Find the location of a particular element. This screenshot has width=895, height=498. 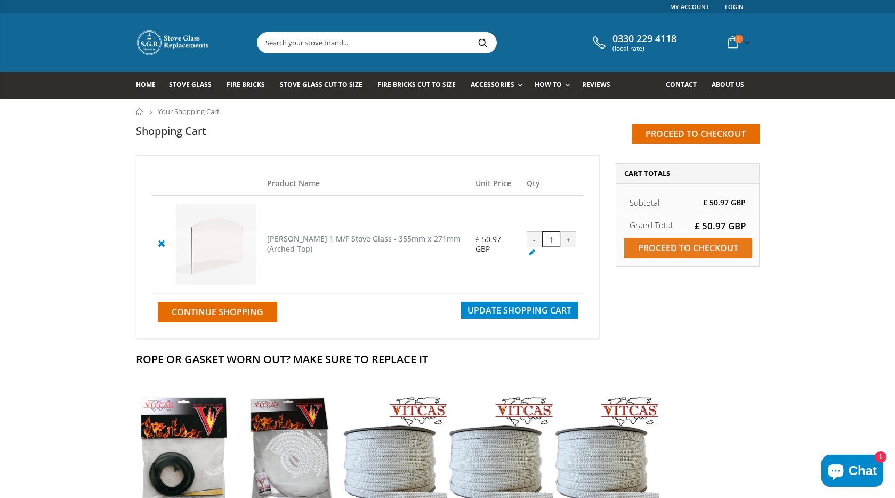

img: Stove Glass Replacement is located at coordinates (173, 43).